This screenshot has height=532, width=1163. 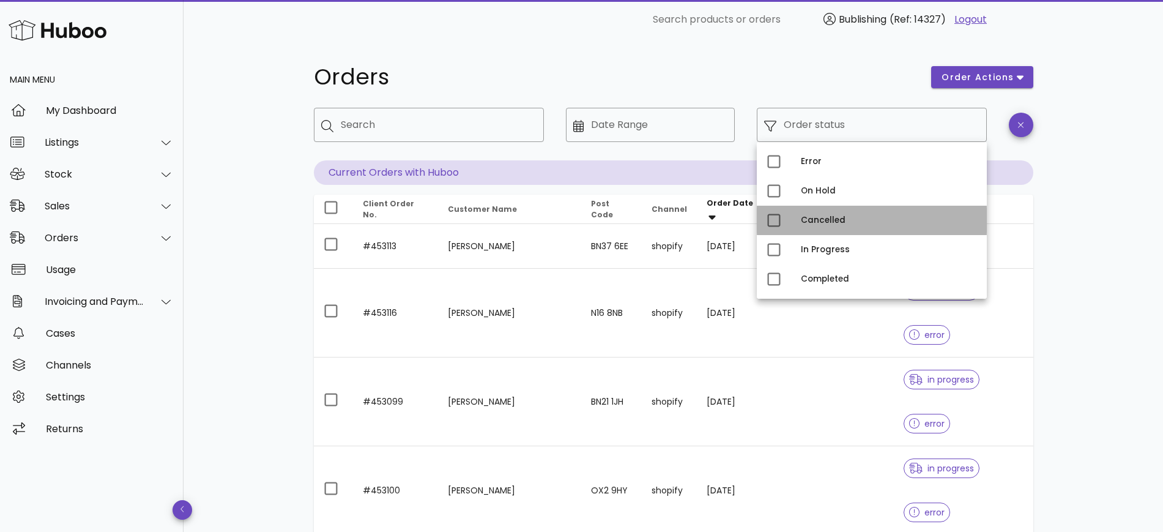 I want to click on span: Bublishing, so click(x=863, y=19).